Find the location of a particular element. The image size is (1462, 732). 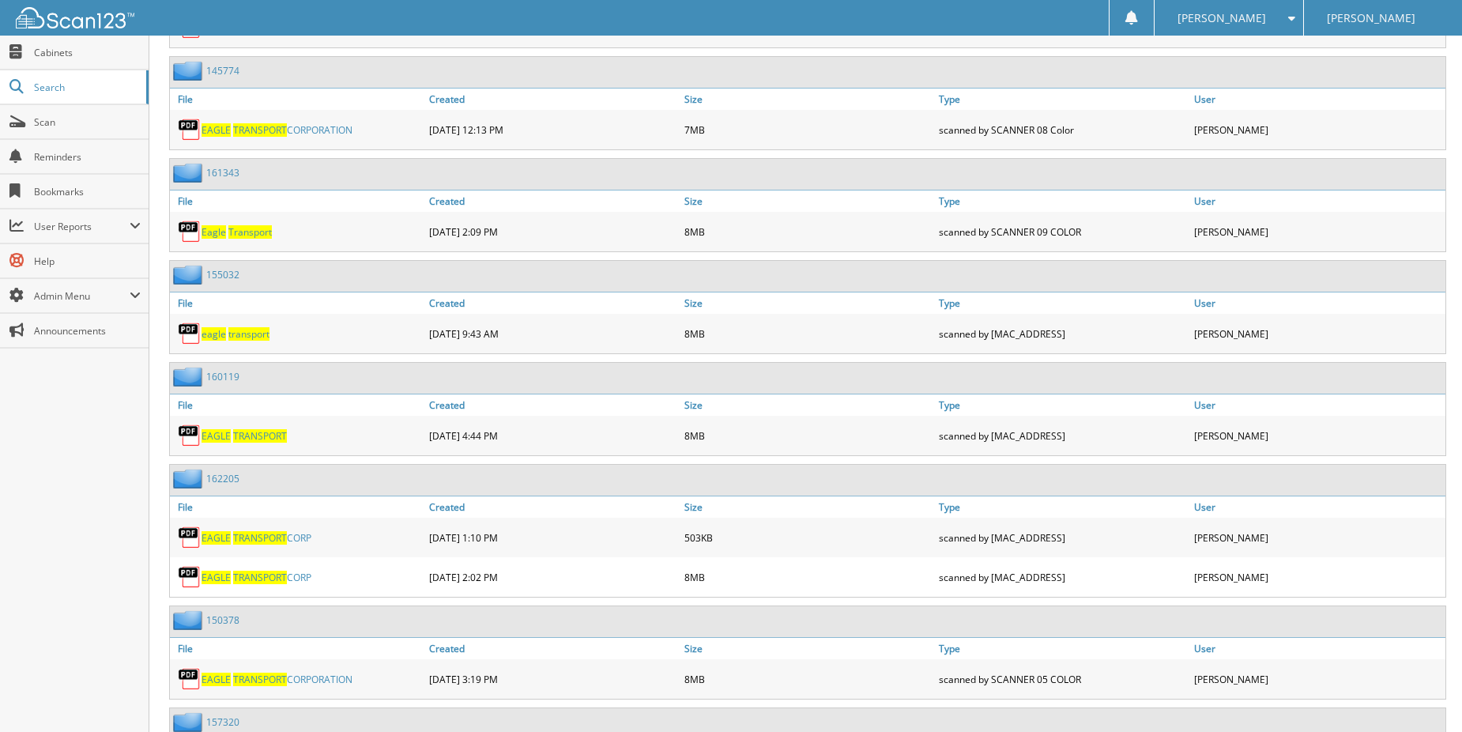

div: scanned by SCANNER 08 Color is located at coordinates (1062, 130).